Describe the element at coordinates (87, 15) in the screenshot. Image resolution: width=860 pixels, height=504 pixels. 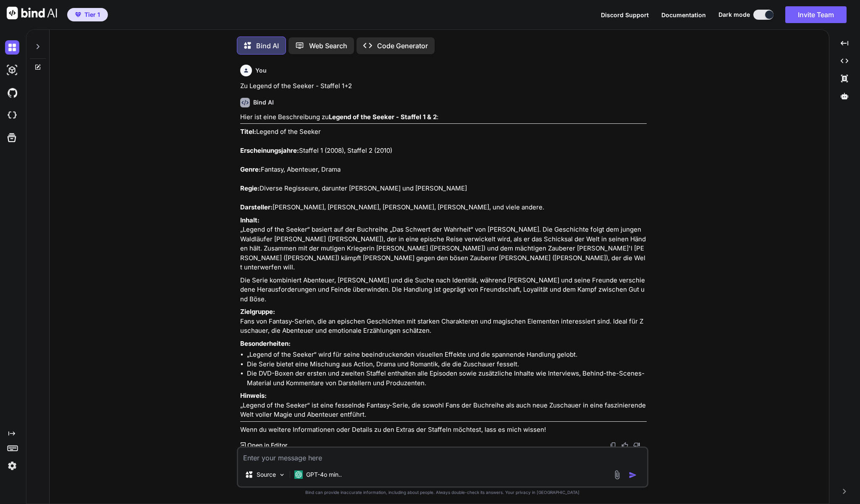
I see `button: premiumTier 1` at that location.